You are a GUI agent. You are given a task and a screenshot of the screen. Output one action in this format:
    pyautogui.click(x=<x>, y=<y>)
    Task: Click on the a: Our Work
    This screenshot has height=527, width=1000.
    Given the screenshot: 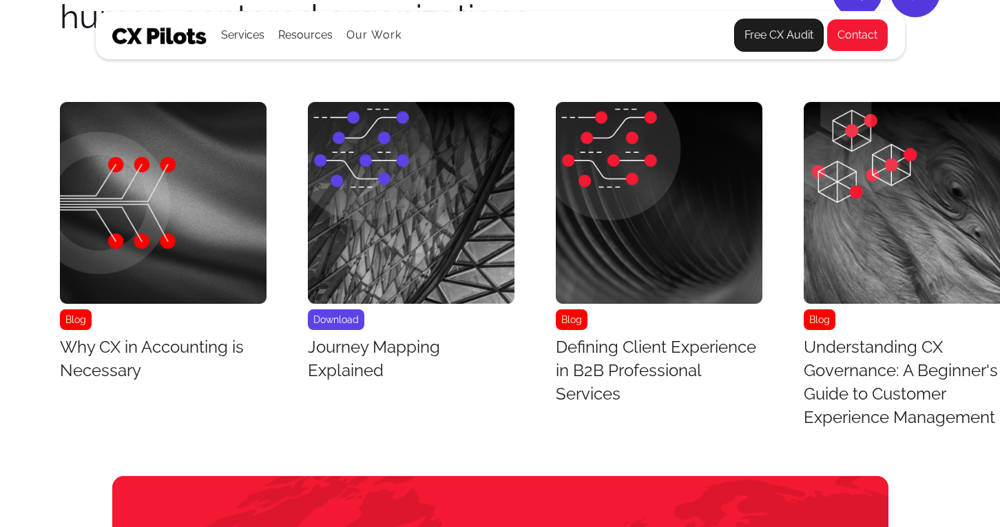 What is the action you would take?
    pyautogui.click(x=374, y=35)
    